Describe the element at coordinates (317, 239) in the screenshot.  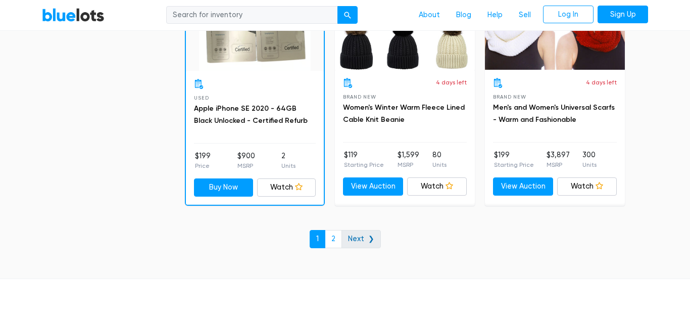
I see `a: 1` at that location.